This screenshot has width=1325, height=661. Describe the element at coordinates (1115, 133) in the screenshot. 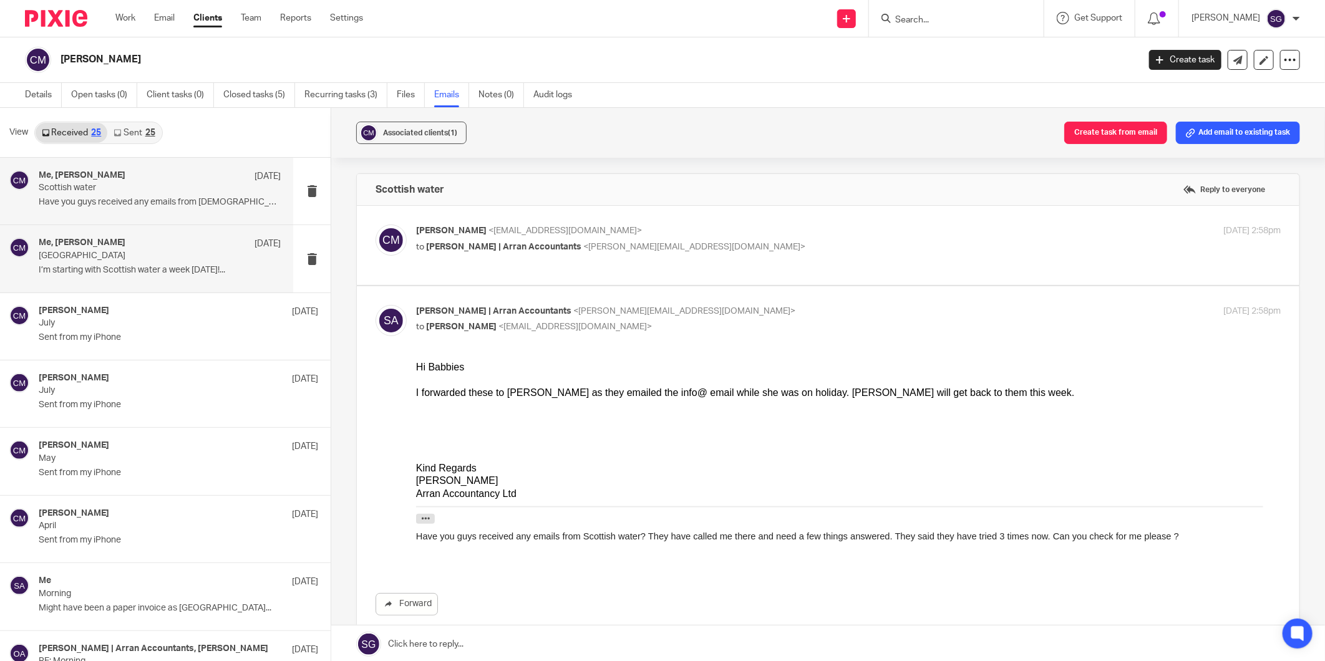

I see `button: Create task from email` at that location.